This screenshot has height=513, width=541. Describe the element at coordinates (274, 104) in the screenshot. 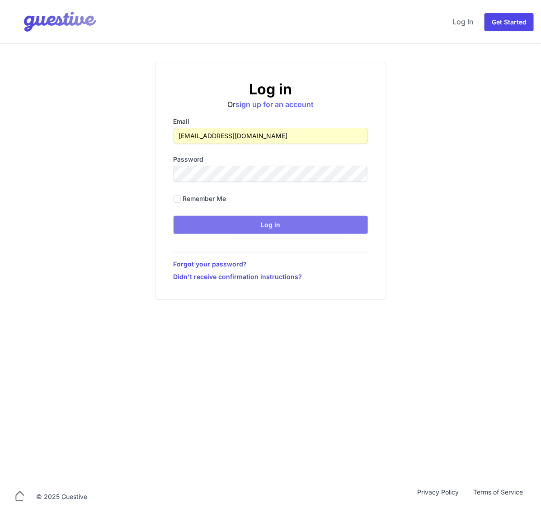

I see `a: sign up for an account` at that location.